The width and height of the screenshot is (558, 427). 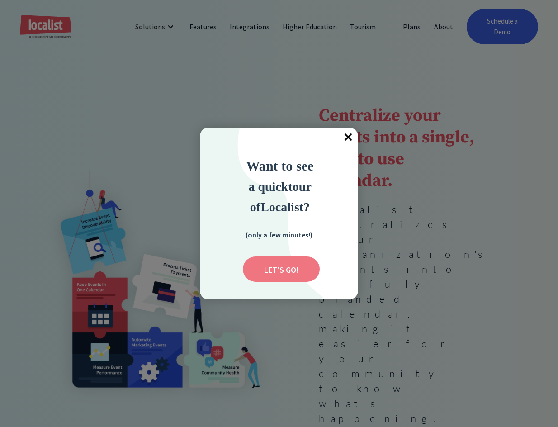 I want to click on strong: (only a few minutes!), so click(x=279, y=235).